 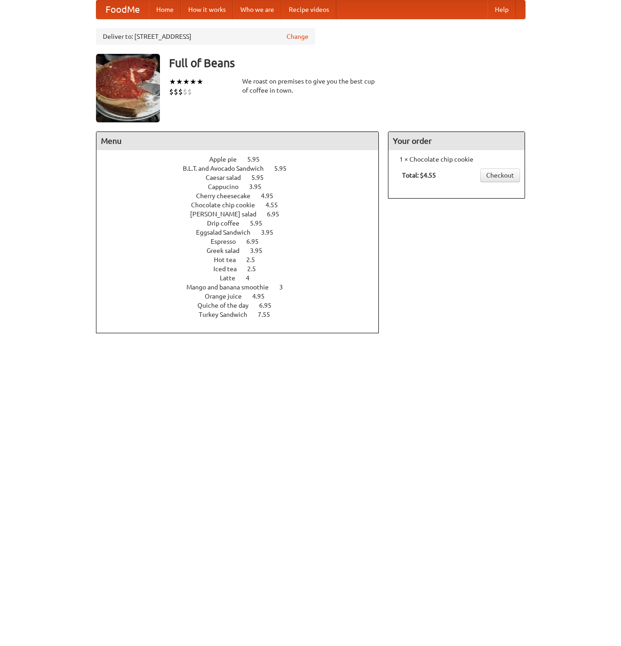 What do you see at coordinates (285, 287) in the screenshot?
I see `span: 3` at bounding box center [285, 287].